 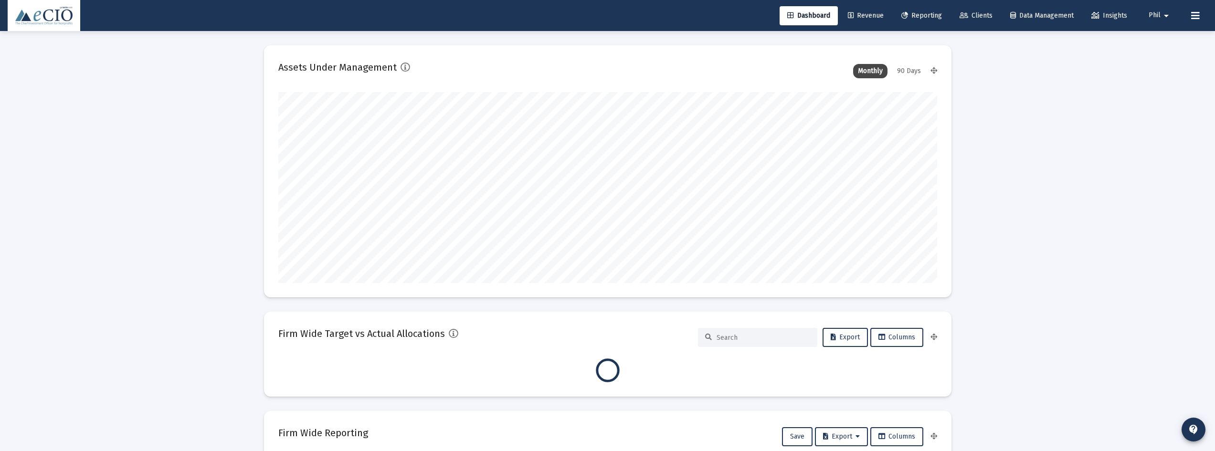 What do you see at coordinates (1160, 15) in the screenshot?
I see `button: Phil` at bounding box center [1160, 15].